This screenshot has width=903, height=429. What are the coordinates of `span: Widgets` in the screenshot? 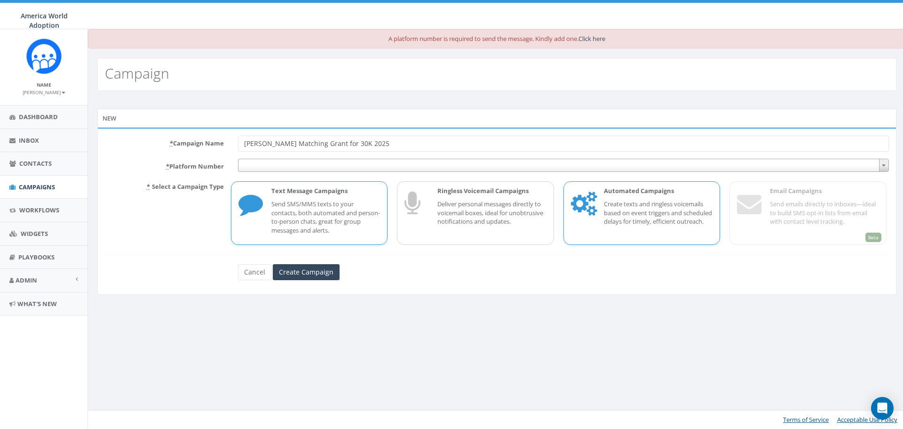 It's located at (34, 233).